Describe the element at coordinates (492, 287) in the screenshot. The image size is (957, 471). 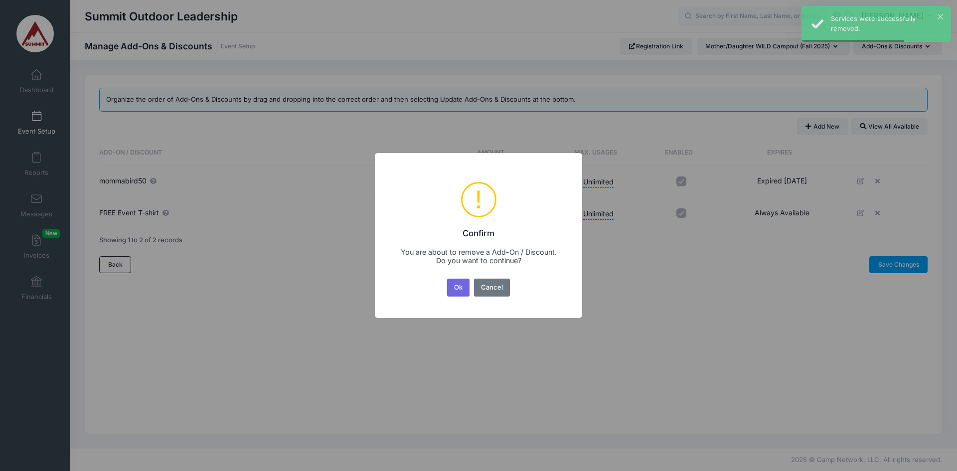
I see `button: Cancel` at that location.